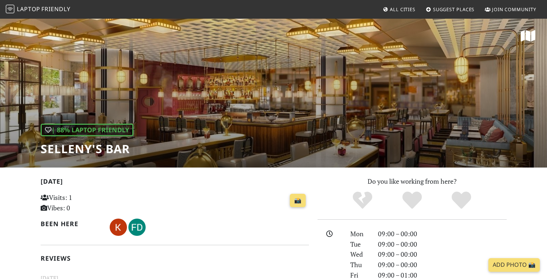 This screenshot has height=279, width=547. Describe the element at coordinates (399, 9) in the screenshot. I see `a: All Cities` at that location.